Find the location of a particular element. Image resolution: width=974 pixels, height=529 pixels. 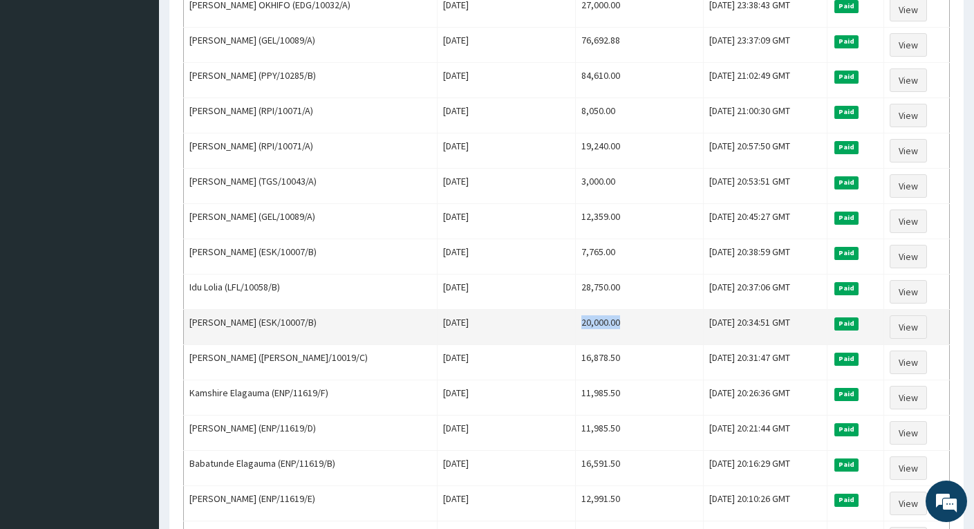

td: 8,050.00 is located at coordinates (639, 115).